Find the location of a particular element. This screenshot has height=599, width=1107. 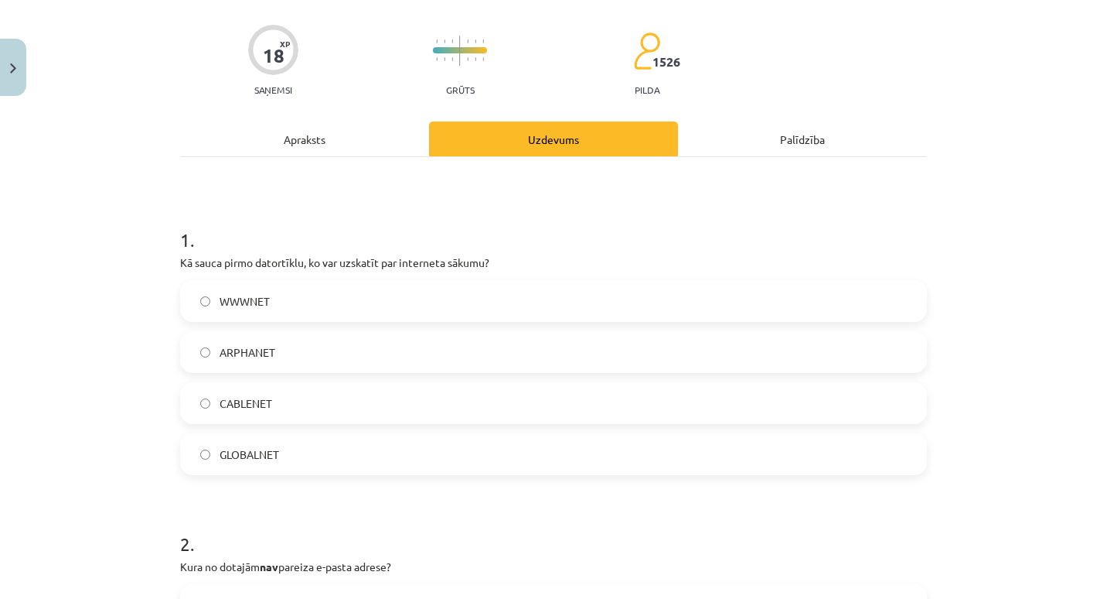

span: WWWNET is located at coordinates (244, 301).